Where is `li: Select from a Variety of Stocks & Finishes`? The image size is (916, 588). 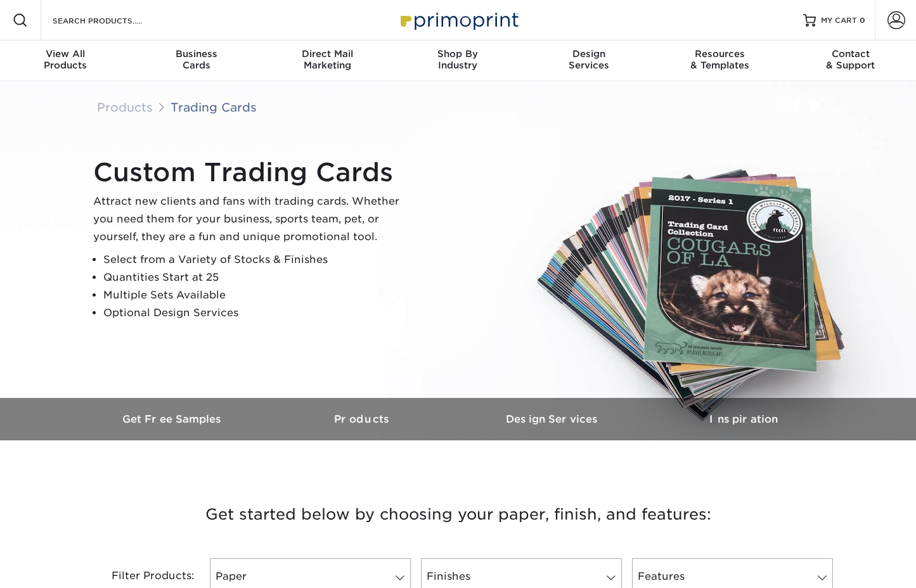
li: Select from a Variety of Stocks & Finishes is located at coordinates (257, 260).